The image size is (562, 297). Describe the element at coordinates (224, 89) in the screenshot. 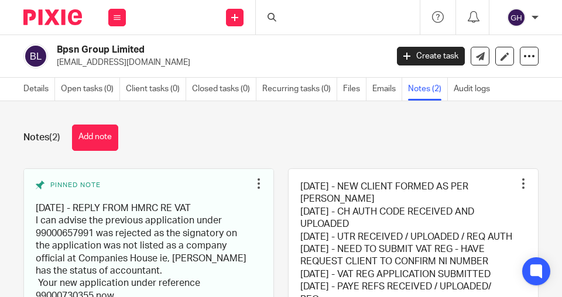

I see `a: Closed tasks (0)` at that location.